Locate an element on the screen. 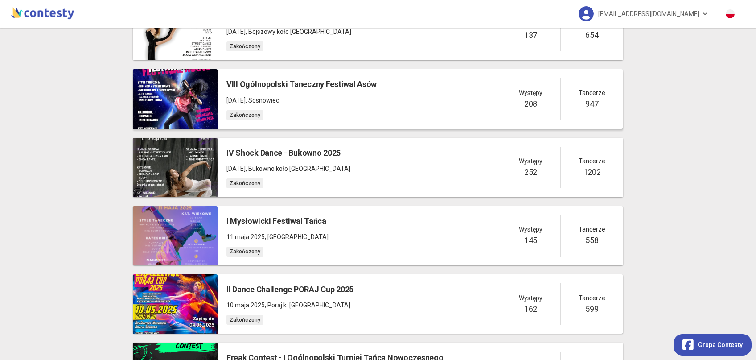 The height and width of the screenshot is (360, 756). h5: 558 is located at coordinates (591, 240).